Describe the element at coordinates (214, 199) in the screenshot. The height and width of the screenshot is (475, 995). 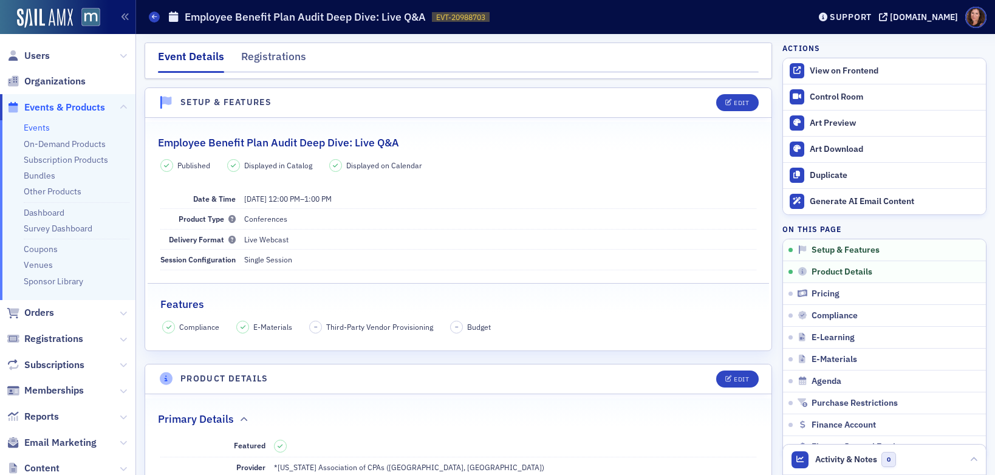
I see `span: Date & Time` at that location.